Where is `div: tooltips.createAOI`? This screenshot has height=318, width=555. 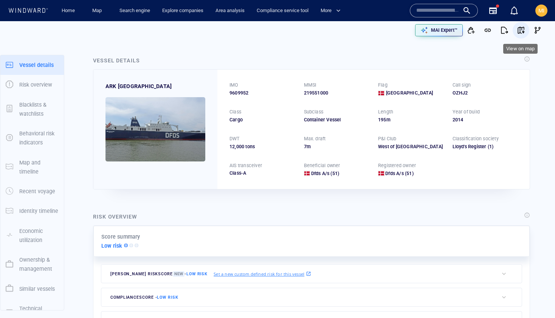 div: tooltips.createAOI is located at coordinates (411, 33).